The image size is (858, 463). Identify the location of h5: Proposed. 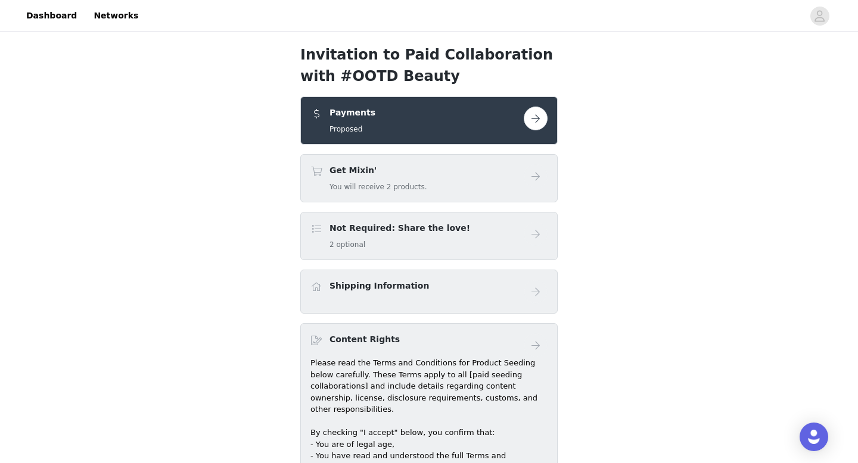
(352, 129).